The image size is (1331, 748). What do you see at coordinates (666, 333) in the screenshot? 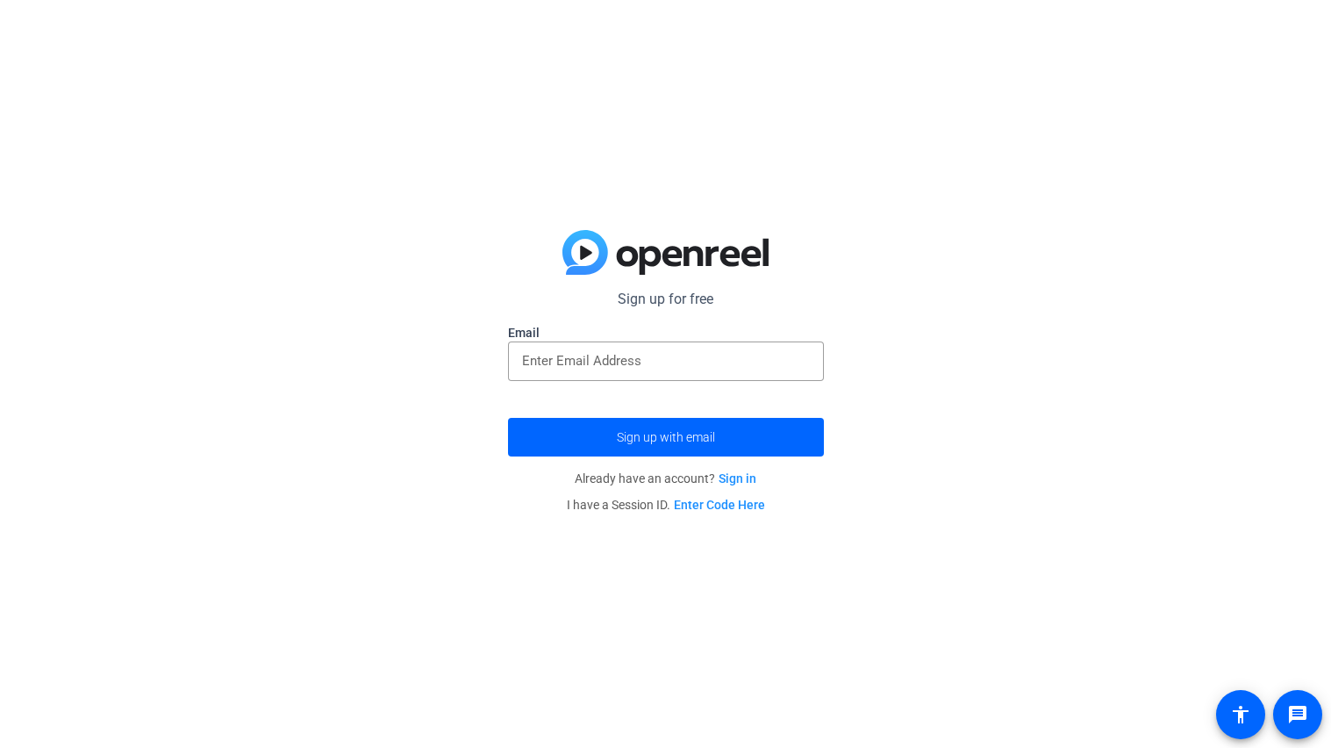
I see `label: Email` at bounding box center [666, 333].